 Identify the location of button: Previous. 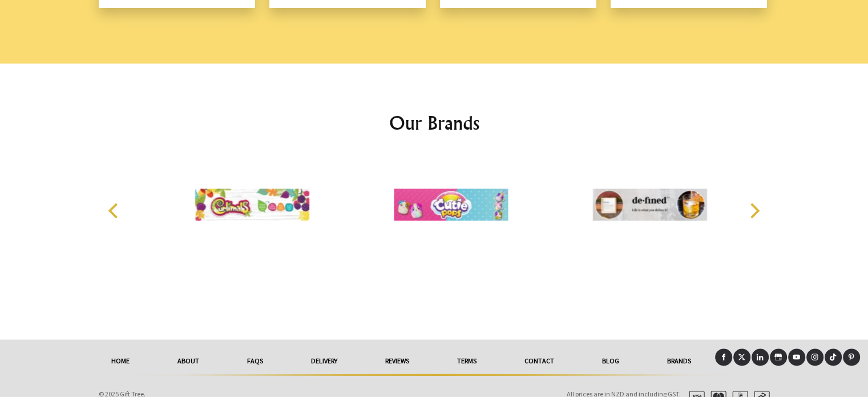
(115, 211).